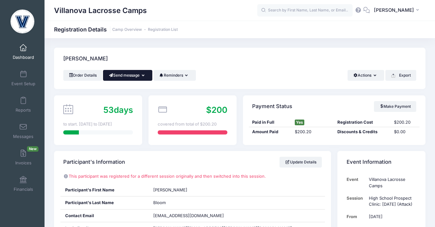 Image resolution: width=435 pixels, height=227 pixels. I want to click on td: Session, so click(356, 201).